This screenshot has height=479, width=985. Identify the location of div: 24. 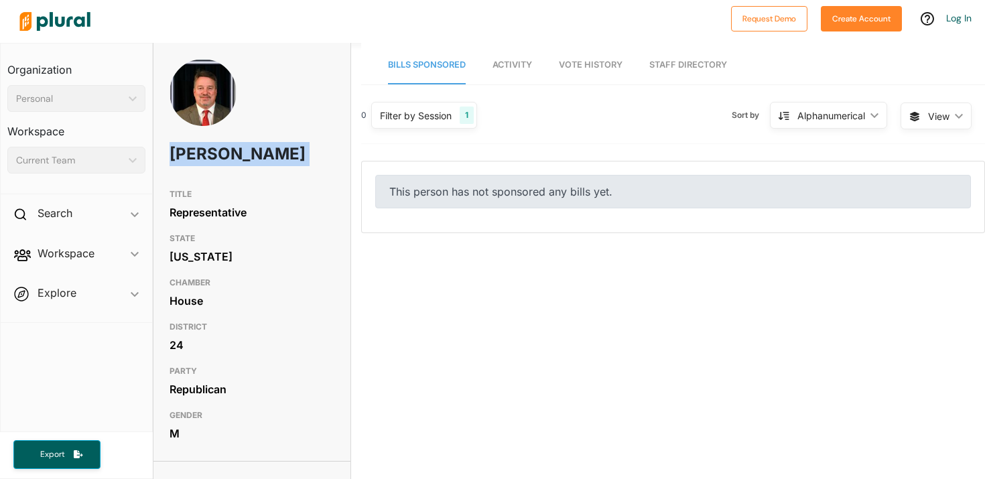
(251, 345).